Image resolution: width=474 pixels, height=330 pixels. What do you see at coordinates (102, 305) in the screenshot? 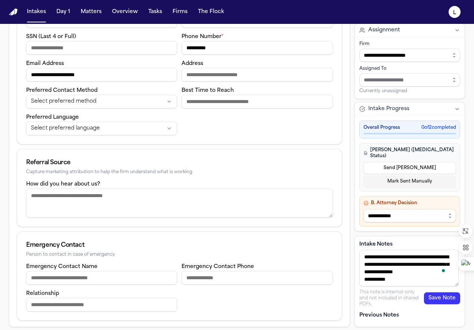
I see `input: Emergency contact relationship` at bounding box center [102, 305].